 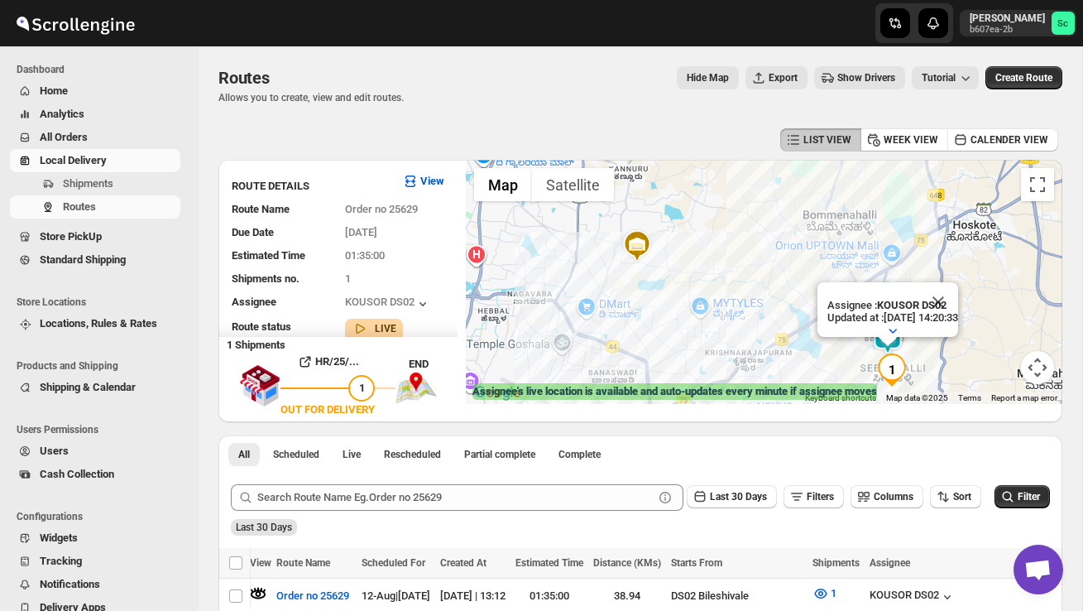 What do you see at coordinates (102, 302) in the screenshot?
I see `span: Store Locations` at bounding box center [102, 302].